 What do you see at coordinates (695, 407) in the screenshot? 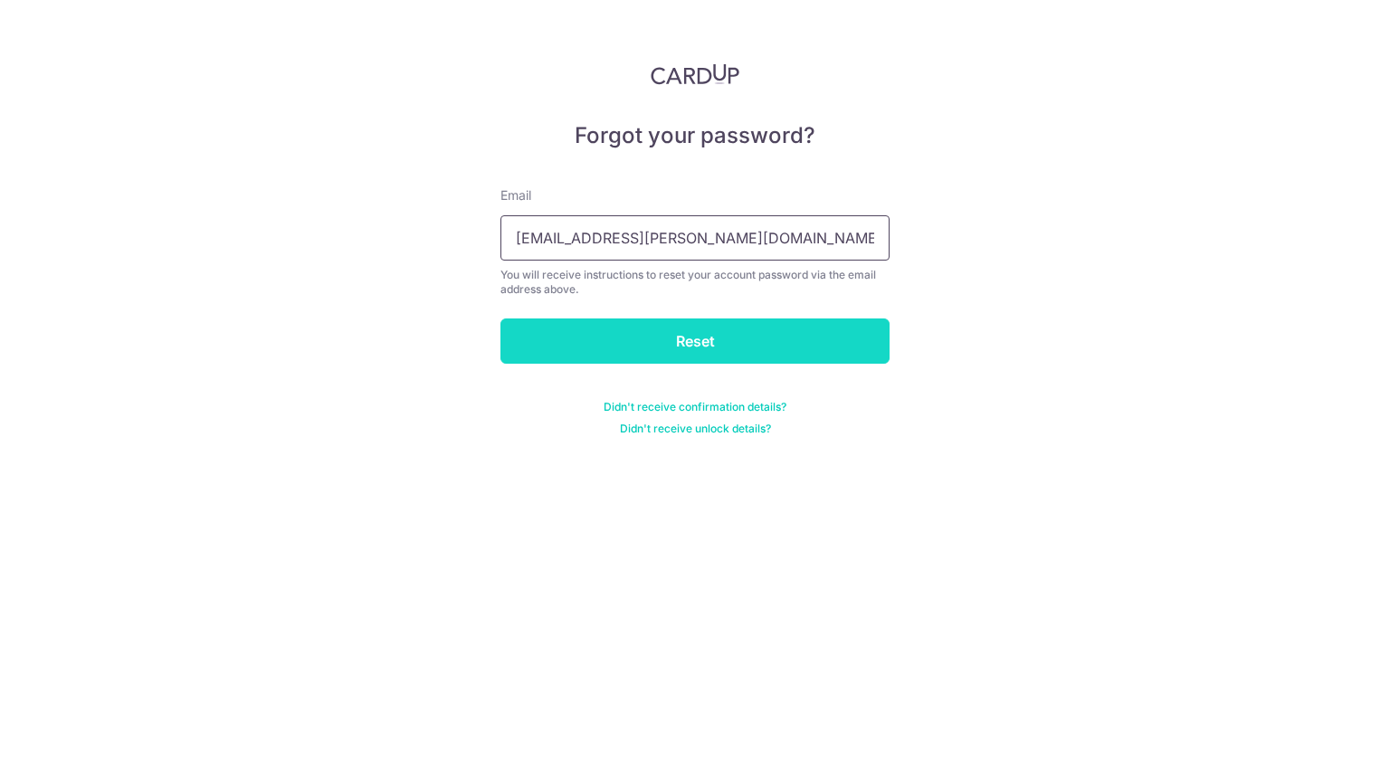
I see `a: Didn't receive confirmation details?` at bounding box center [695, 407].